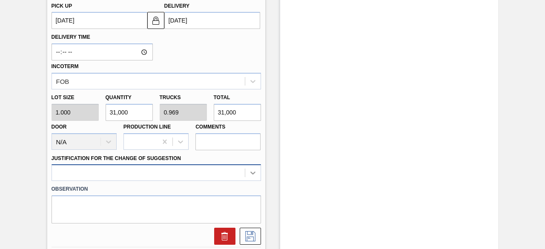 The width and height of the screenshot is (545, 249). Describe the element at coordinates (59, 127) in the screenshot. I see `label: Door` at that location.